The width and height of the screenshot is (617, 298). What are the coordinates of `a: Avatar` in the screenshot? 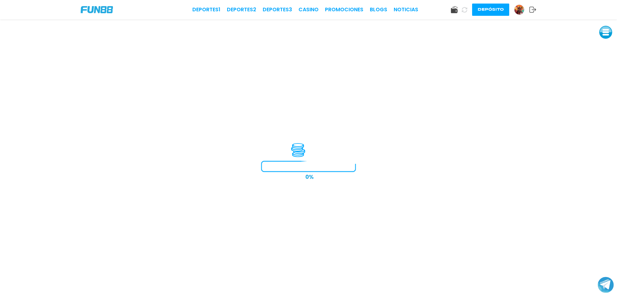 It's located at (522, 10).